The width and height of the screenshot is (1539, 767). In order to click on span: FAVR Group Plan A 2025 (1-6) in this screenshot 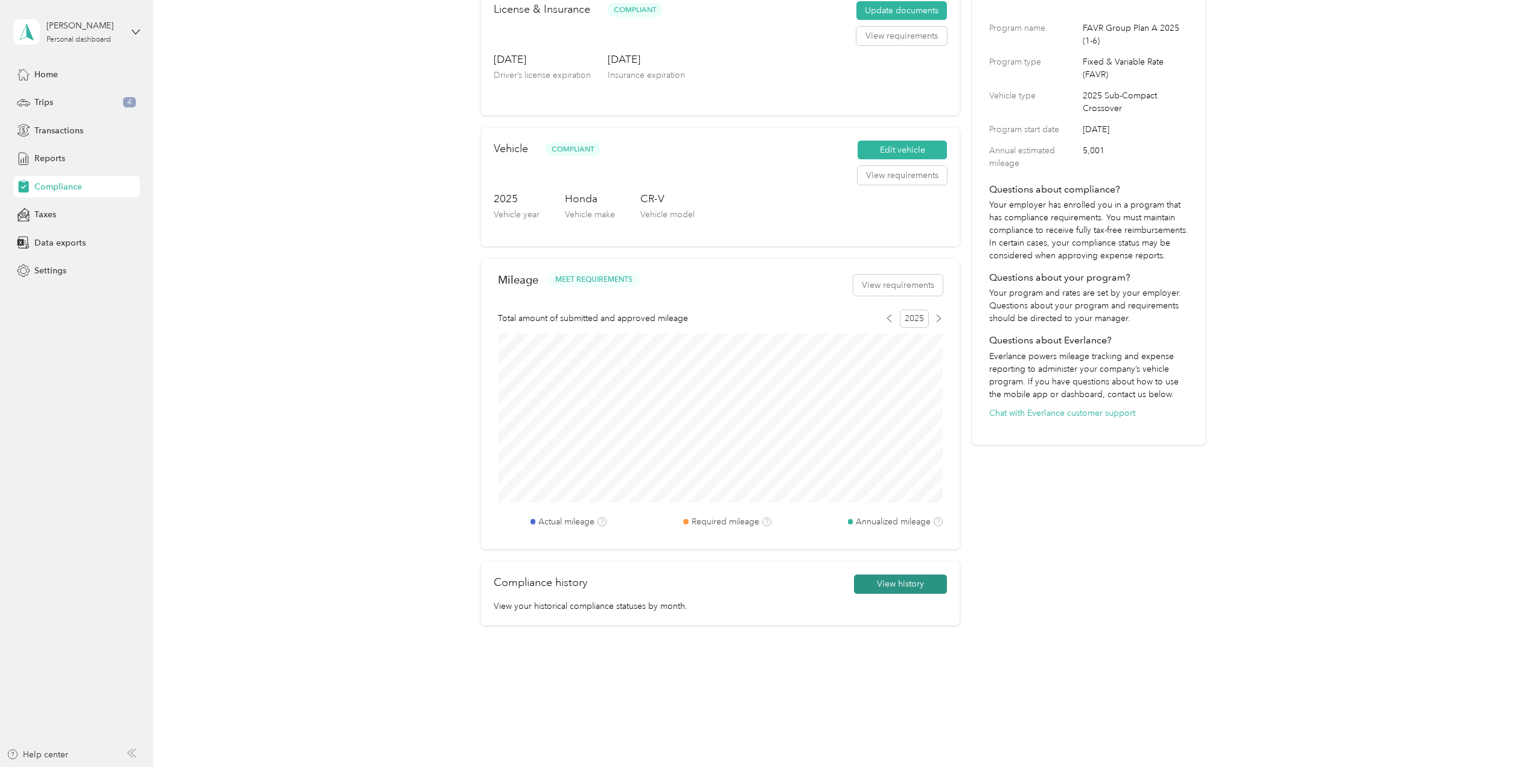, I will do `click(1135, 34)`.